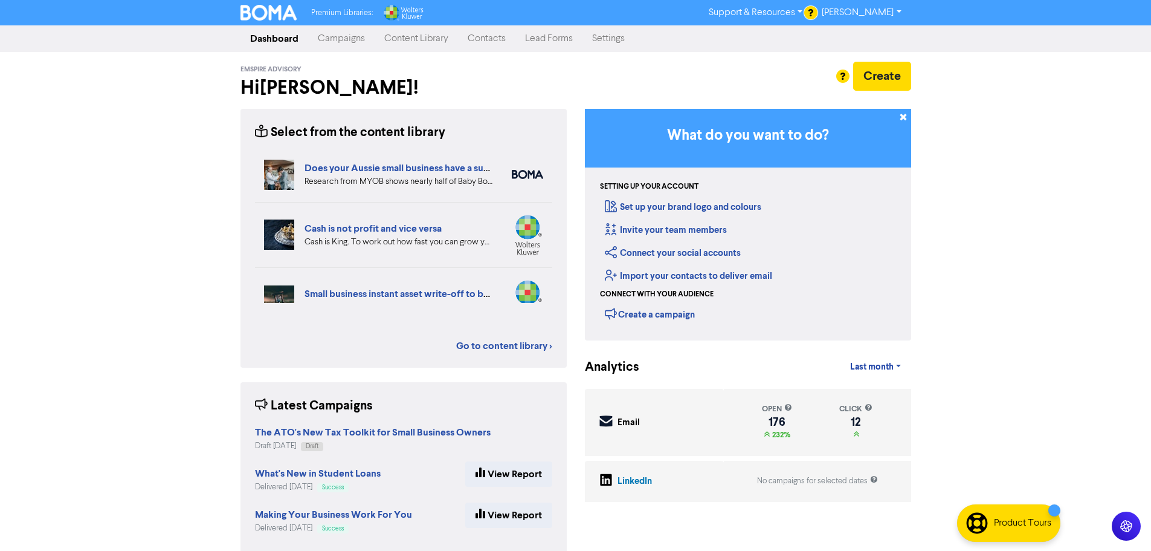 Image resolution: width=1151 pixels, height=551 pixels. Describe the element at coordinates (683, 207) in the screenshot. I see `a: Set up your brand logo and colours` at that location.